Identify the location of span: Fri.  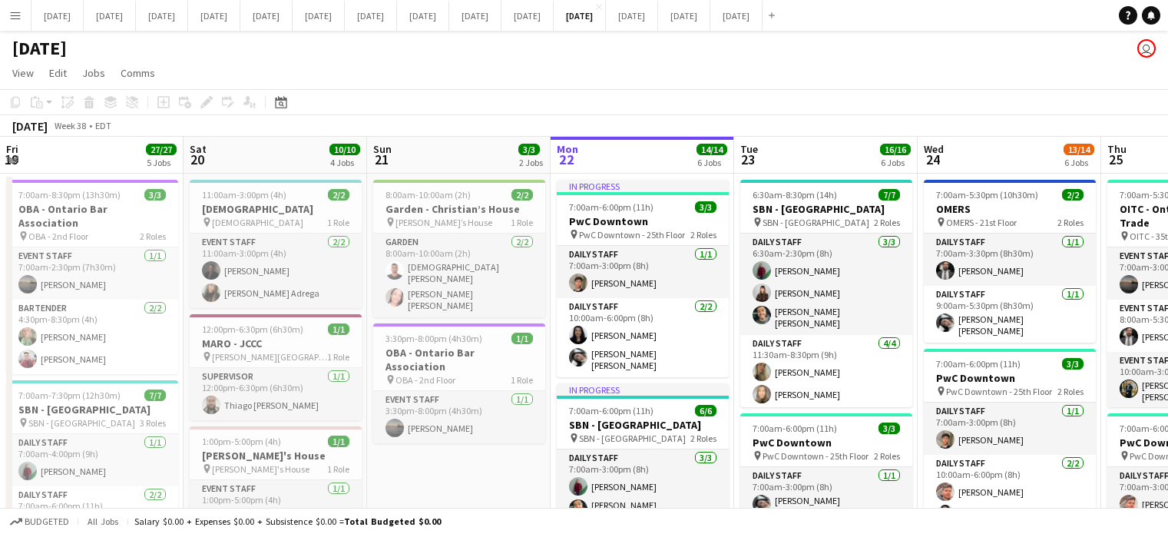
(12, 149).